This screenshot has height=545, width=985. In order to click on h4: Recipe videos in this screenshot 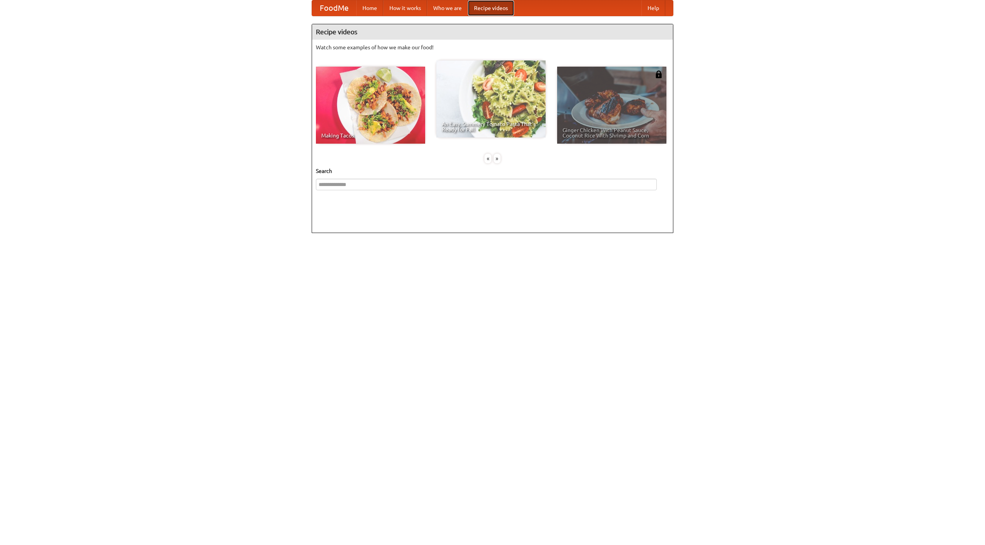, I will do `click(493, 32)`.